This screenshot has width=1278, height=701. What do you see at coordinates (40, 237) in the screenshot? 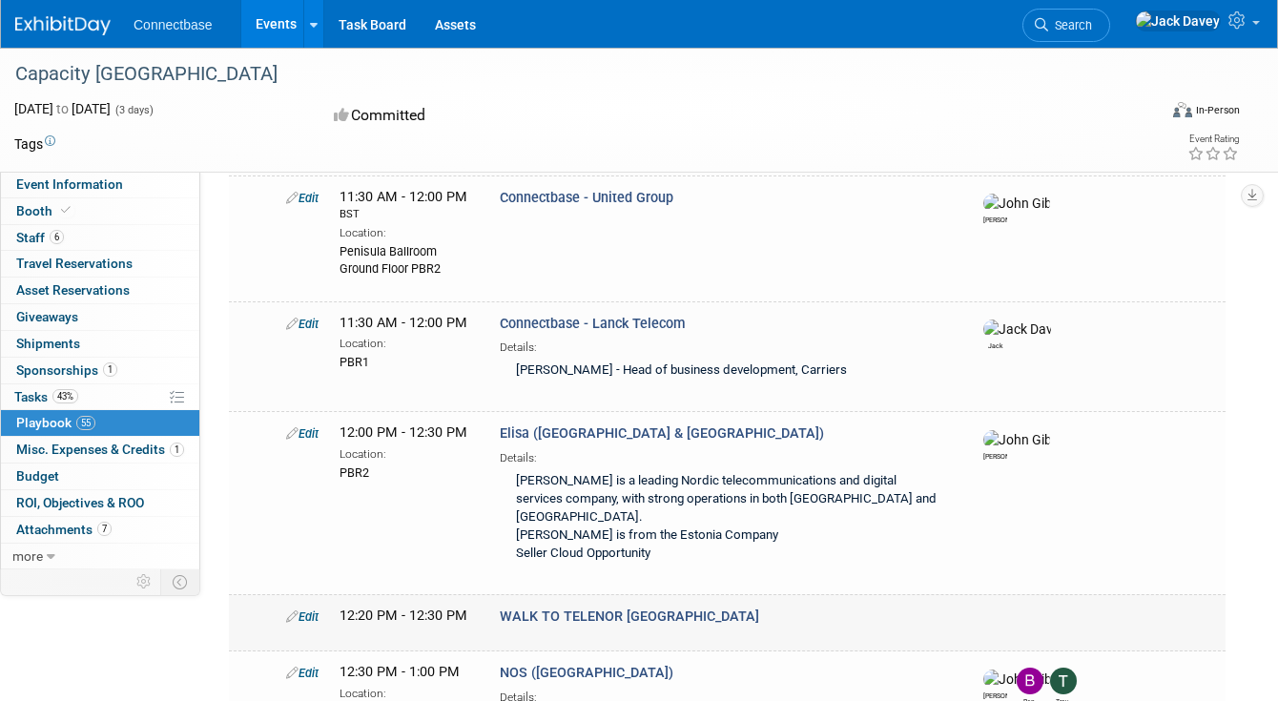
I see `span: Staff` at bounding box center [40, 237].